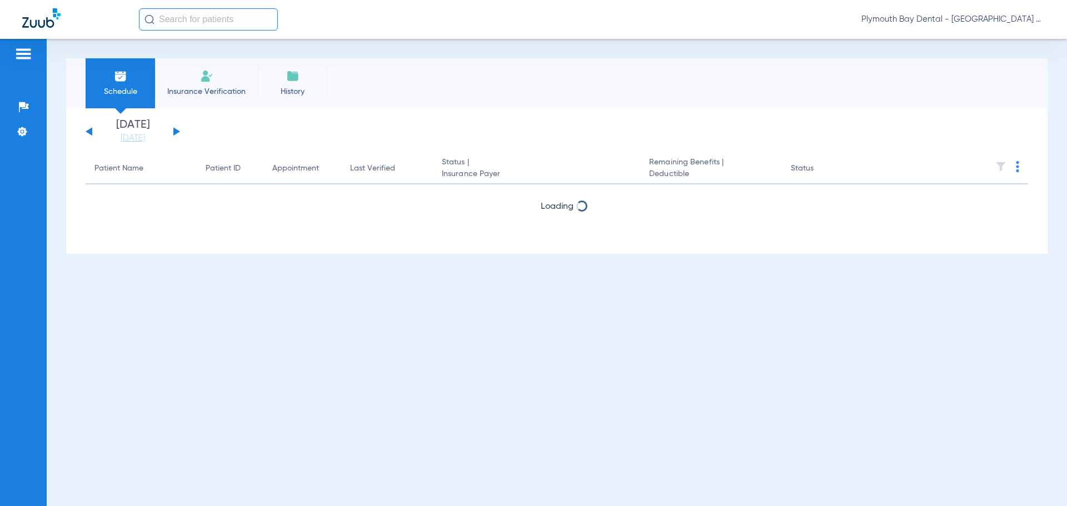  Describe the element at coordinates (23, 54) in the screenshot. I see `img: hamburger-icon` at that location.